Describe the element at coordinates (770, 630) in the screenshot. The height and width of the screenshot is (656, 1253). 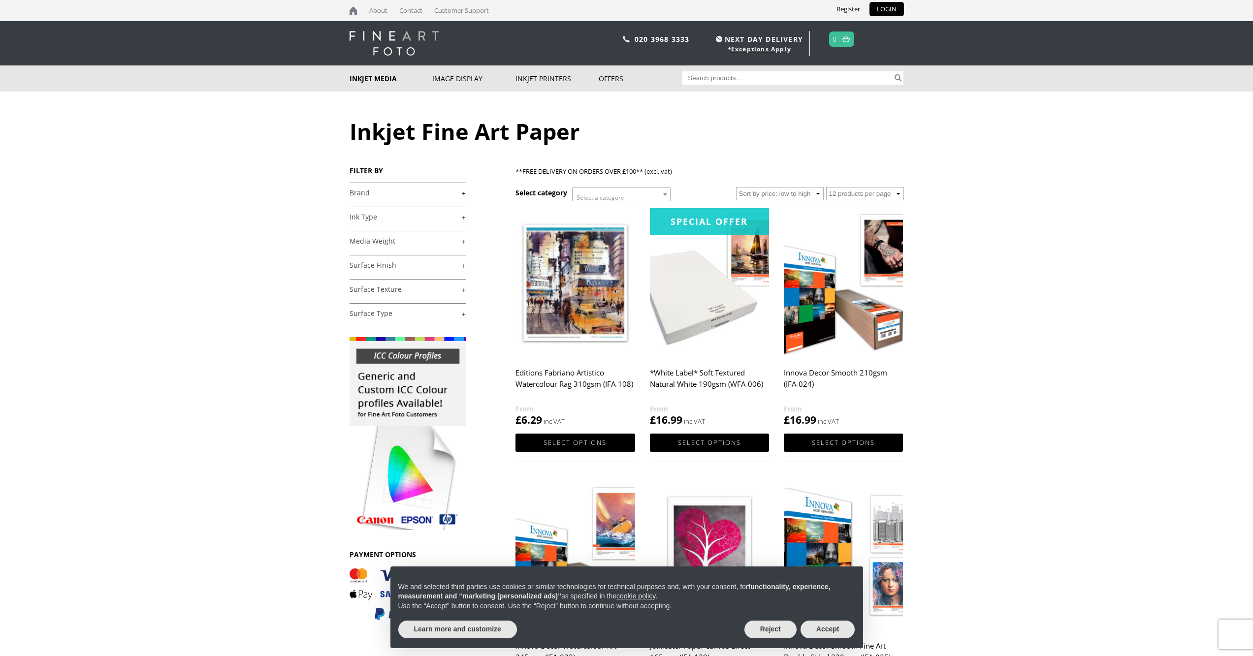
I see `button: Reject` at that location.